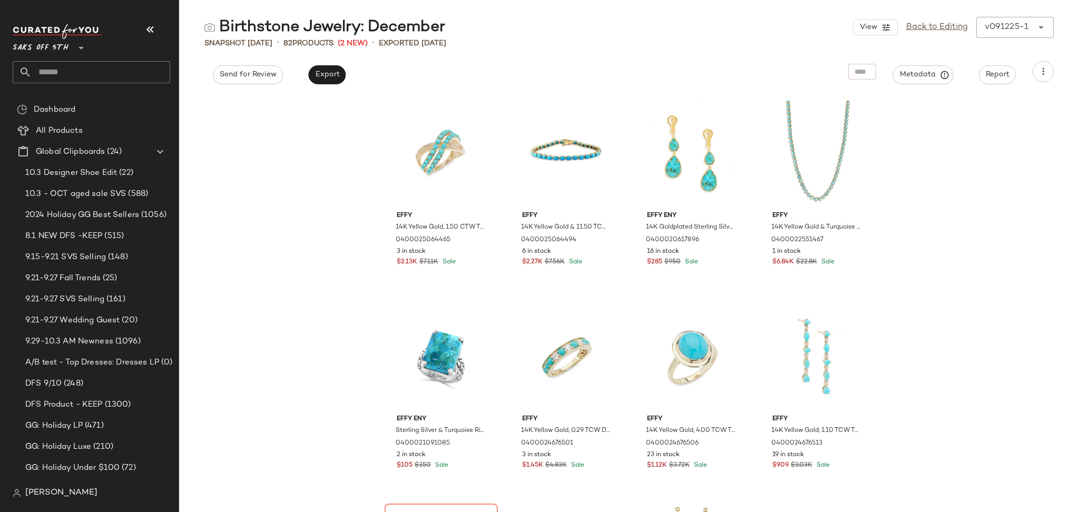 Image resolution: width=1079 pixels, height=512 pixels. What do you see at coordinates (64, 405) in the screenshot?
I see `span: DFS Product - KEEP` at bounding box center [64, 405].